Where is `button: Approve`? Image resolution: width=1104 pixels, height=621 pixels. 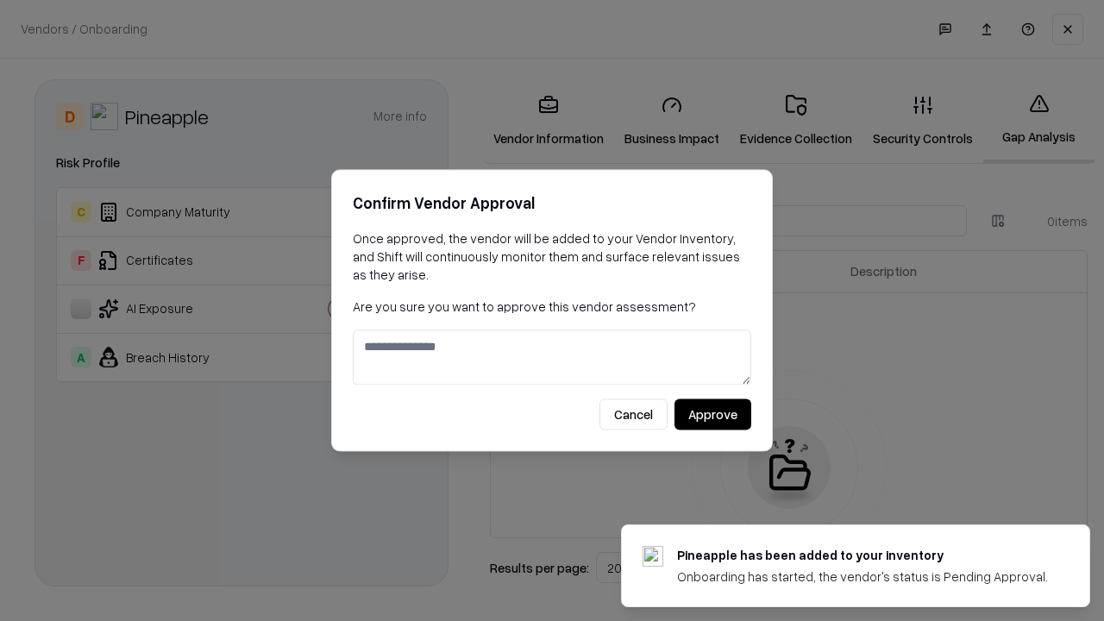 button: Approve is located at coordinates (712, 415).